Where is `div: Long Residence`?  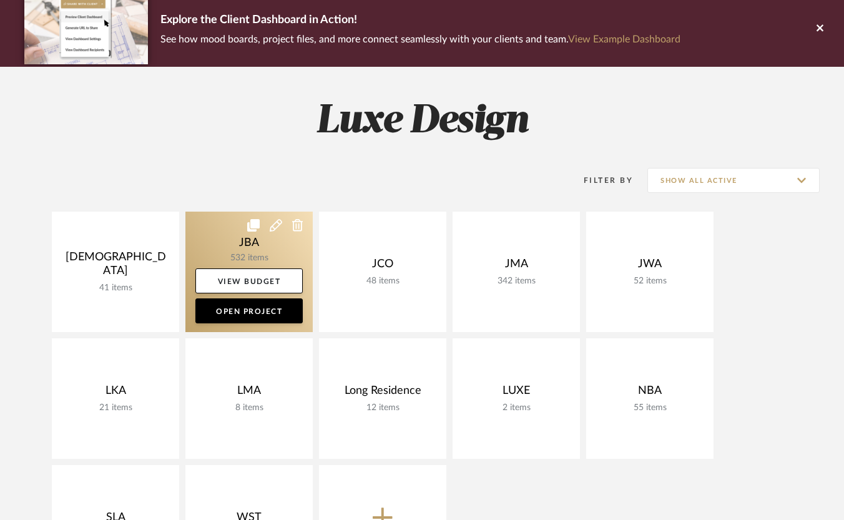 div: Long Residence is located at coordinates (383, 393).